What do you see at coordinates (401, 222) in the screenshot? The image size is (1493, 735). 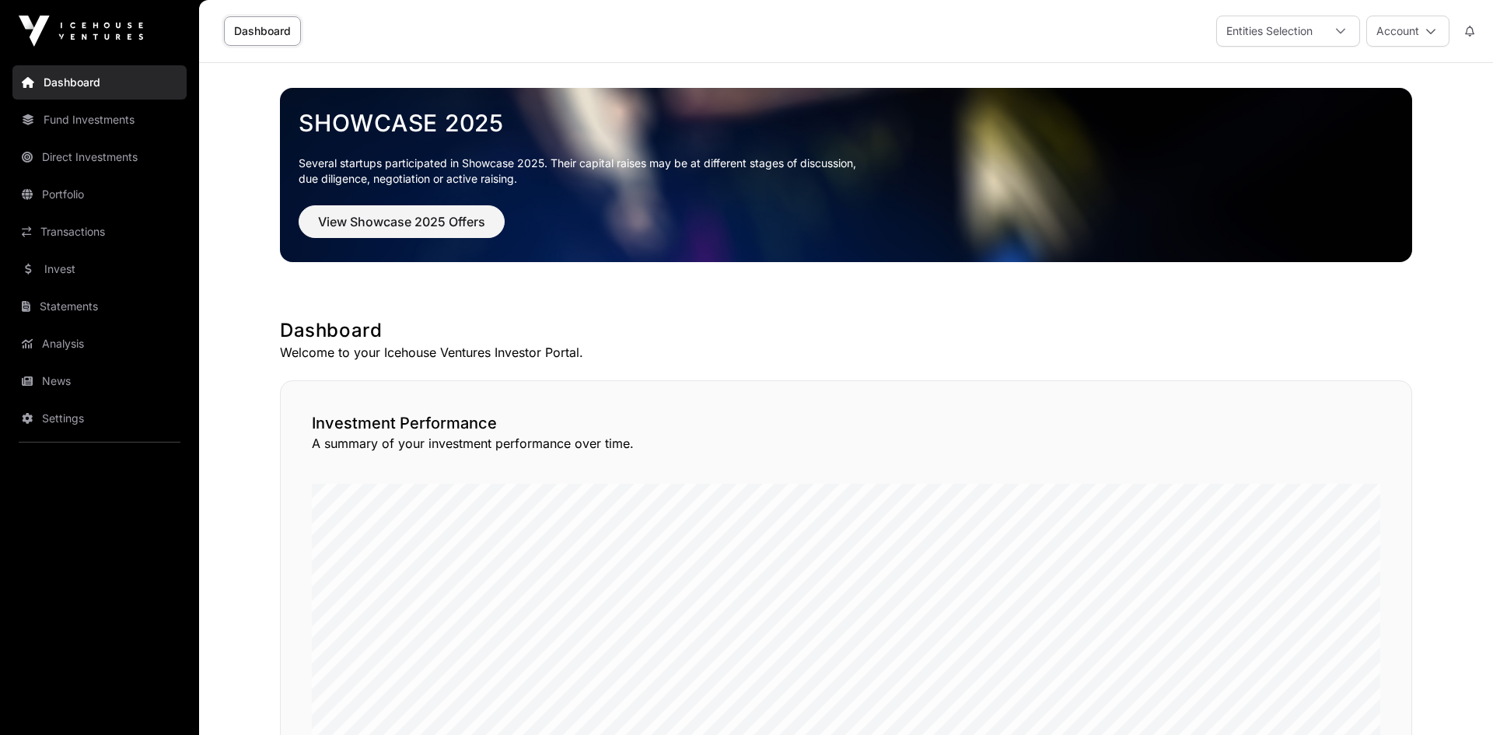 I see `button: View Showcase 2025 Offers` at bounding box center [401, 222].